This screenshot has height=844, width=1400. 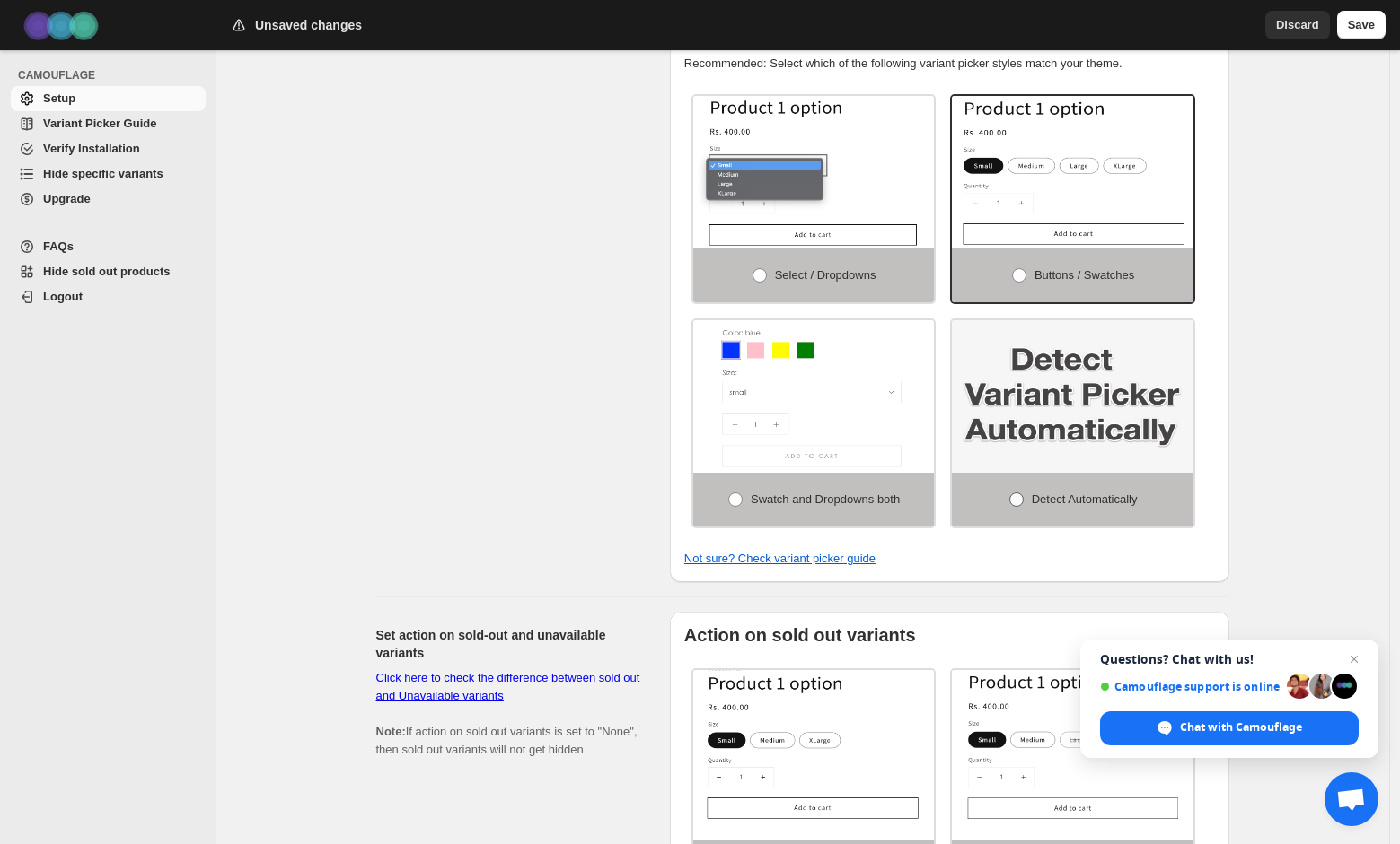 What do you see at coordinates (1072, 172) in the screenshot?
I see `img: Buttons / Swatches` at bounding box center [1072, 172].